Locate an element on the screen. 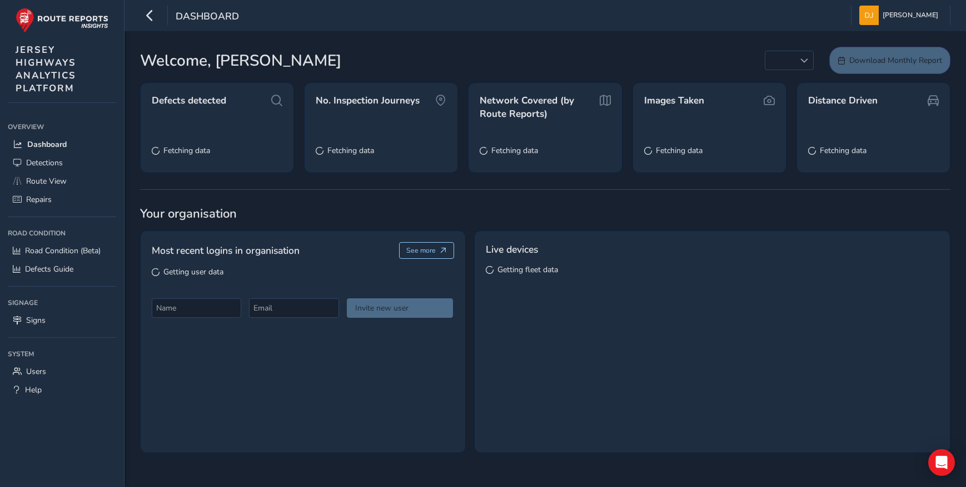 The image size is (966, 487). span: JERSEY HIGHWAYS ANALYTICS PLATFORM is located at coordinates (46, 69).